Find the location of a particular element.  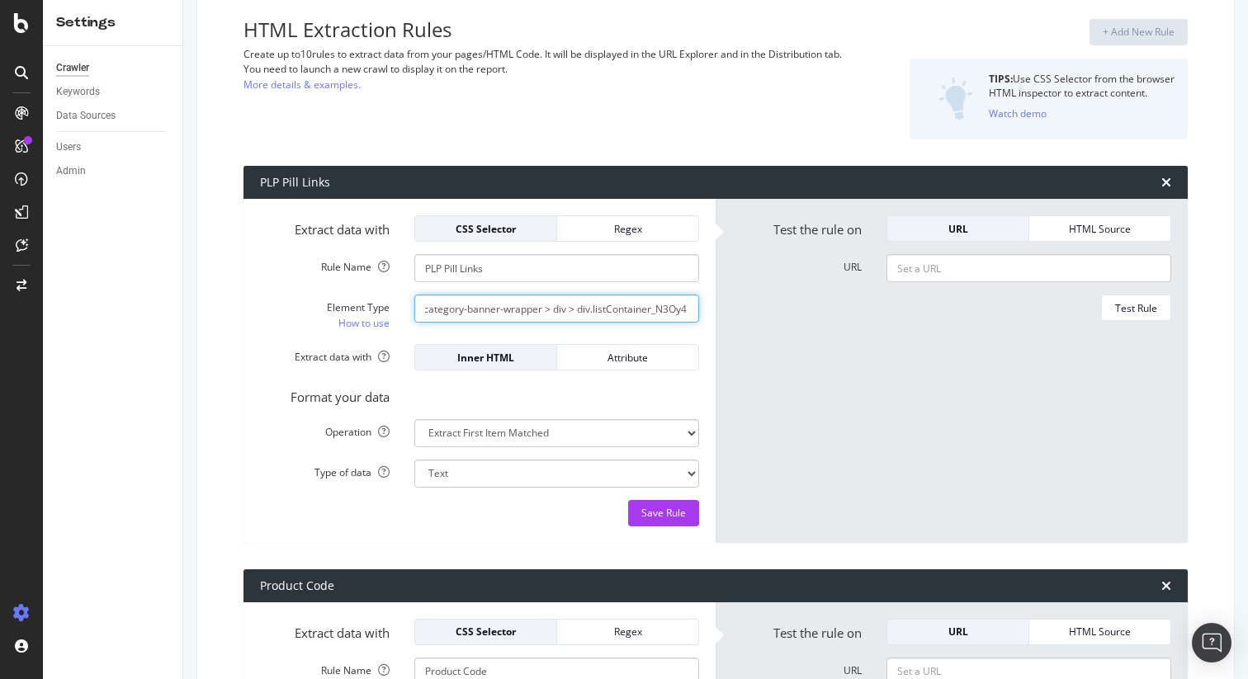

div: You need to launch a new crawl to display it on the report. is located at coordinates (554, 68).